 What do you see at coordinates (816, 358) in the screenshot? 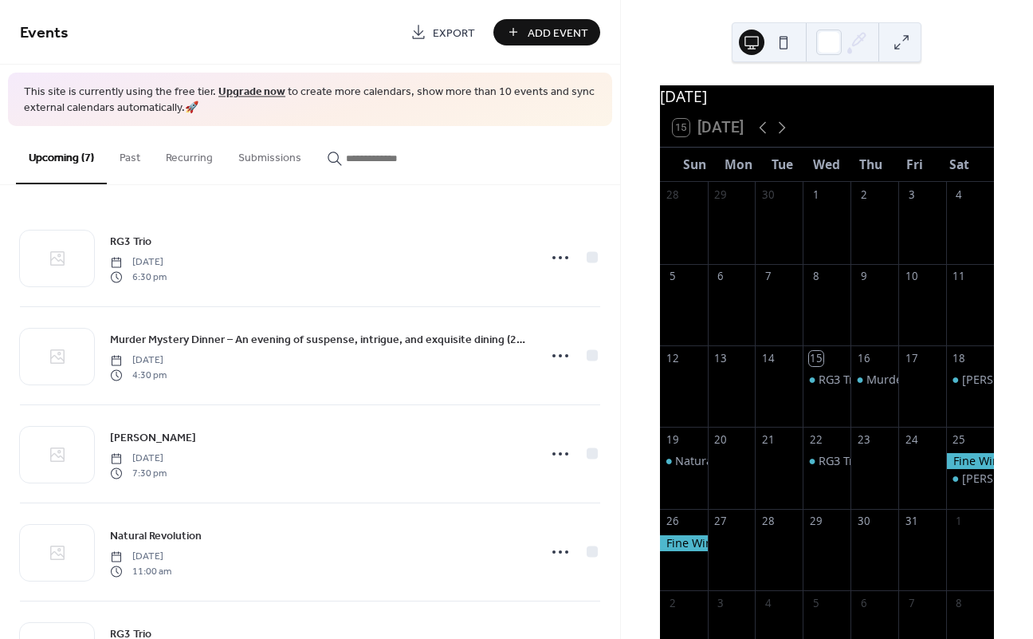
I see `div: 15` at bounding box center [816, 358].